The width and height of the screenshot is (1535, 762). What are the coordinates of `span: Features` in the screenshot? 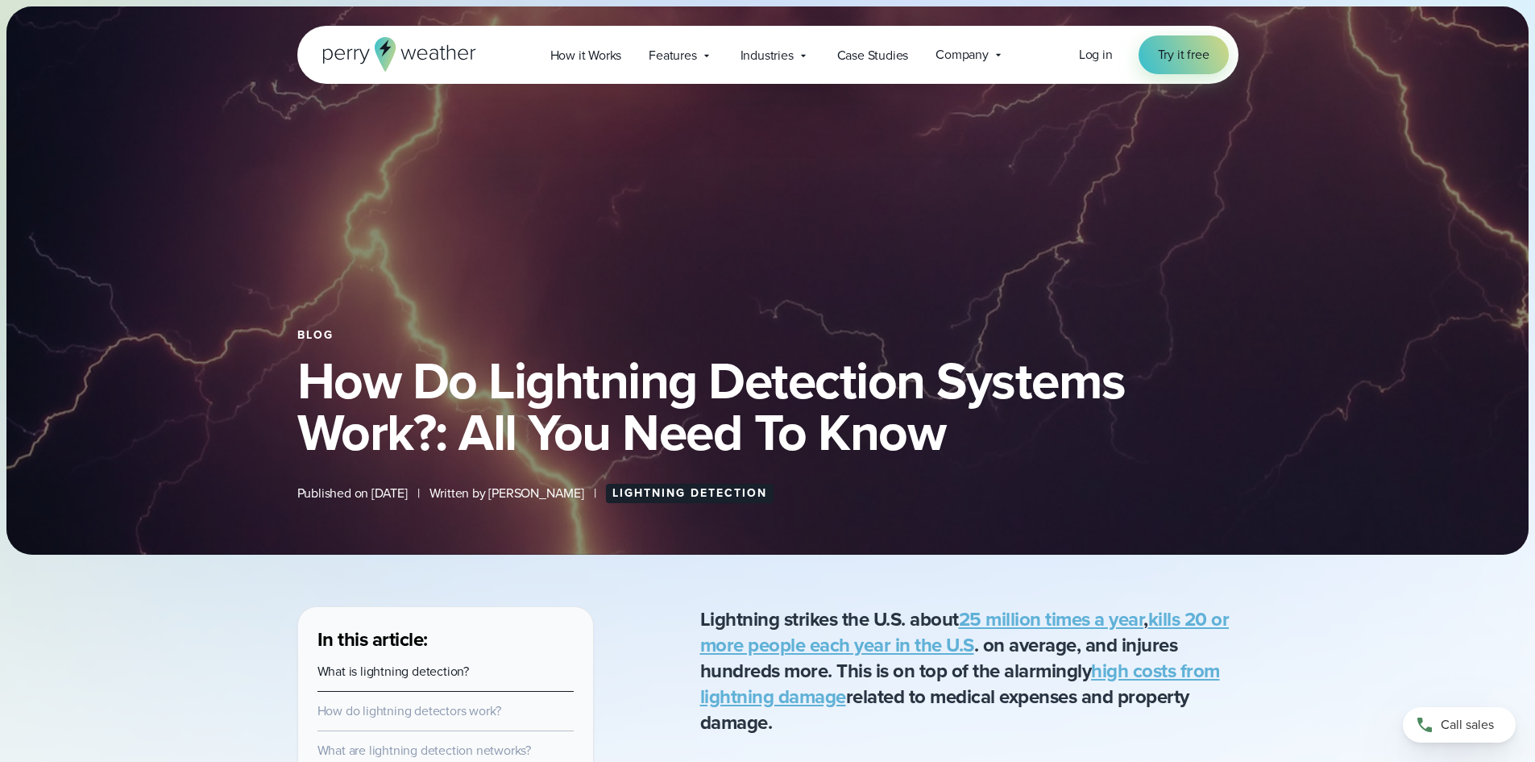 It's located at (672, 56).